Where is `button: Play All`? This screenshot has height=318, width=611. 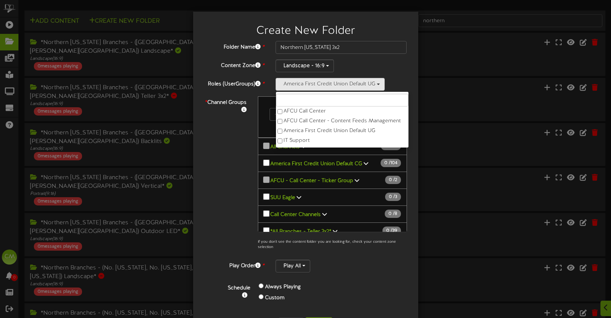
button: Play All is located at coordinates (293, 266).